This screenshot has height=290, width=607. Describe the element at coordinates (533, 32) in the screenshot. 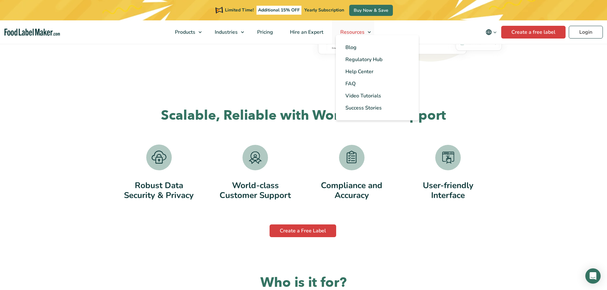

I see `a: Create a free label` at that location.